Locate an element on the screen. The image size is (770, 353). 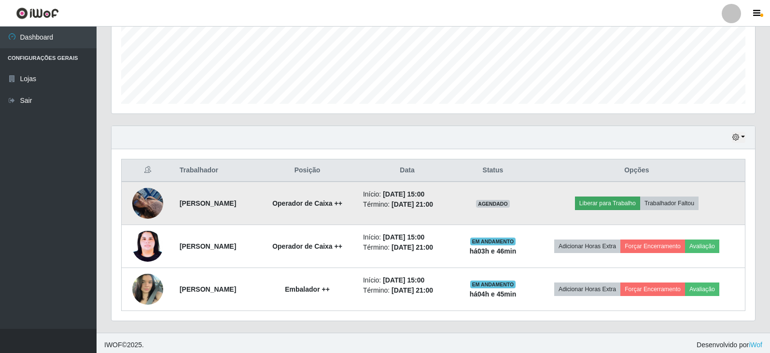
th: Posição is located at coordinates (307, 170).